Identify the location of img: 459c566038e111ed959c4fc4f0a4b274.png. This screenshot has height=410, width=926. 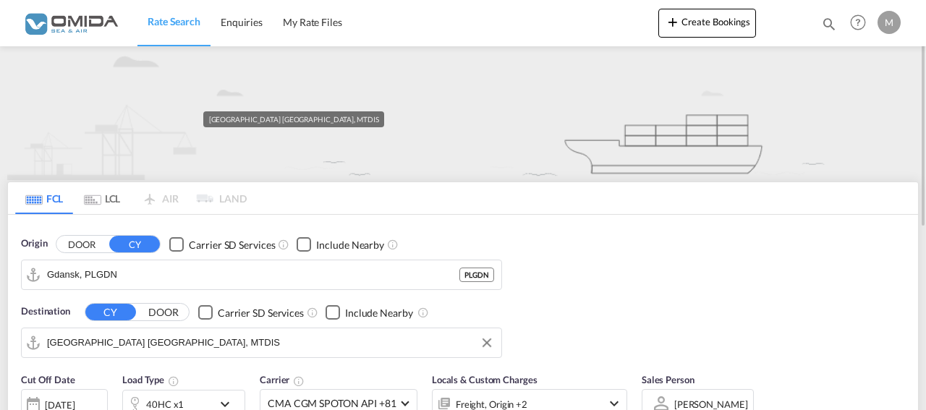
(70, 22).